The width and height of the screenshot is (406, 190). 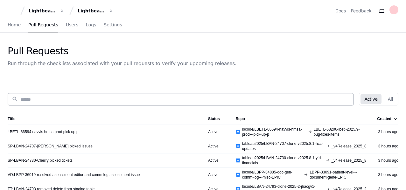 What do you see at coordinates (72, 25) in the screenshot?
I see `a: Users` at bounding box center [72, 25].